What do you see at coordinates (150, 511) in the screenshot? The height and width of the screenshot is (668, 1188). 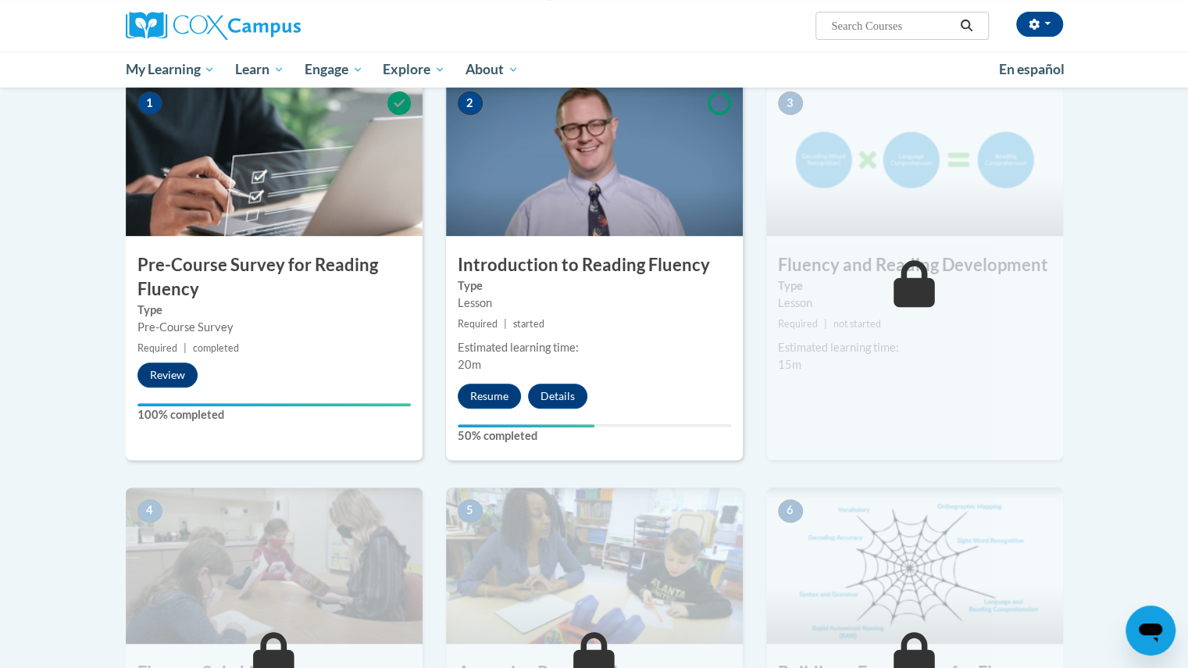 I see `span: 4` at bounding box center [150, 511].